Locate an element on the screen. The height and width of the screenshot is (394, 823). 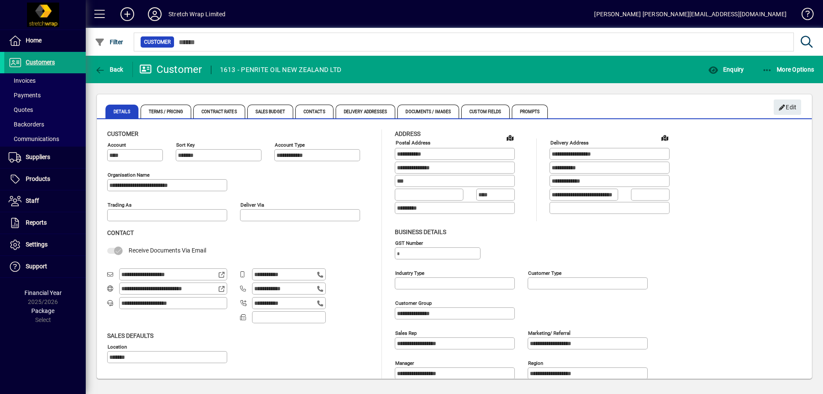
span: Invoices is located at coordinates (22, 81).